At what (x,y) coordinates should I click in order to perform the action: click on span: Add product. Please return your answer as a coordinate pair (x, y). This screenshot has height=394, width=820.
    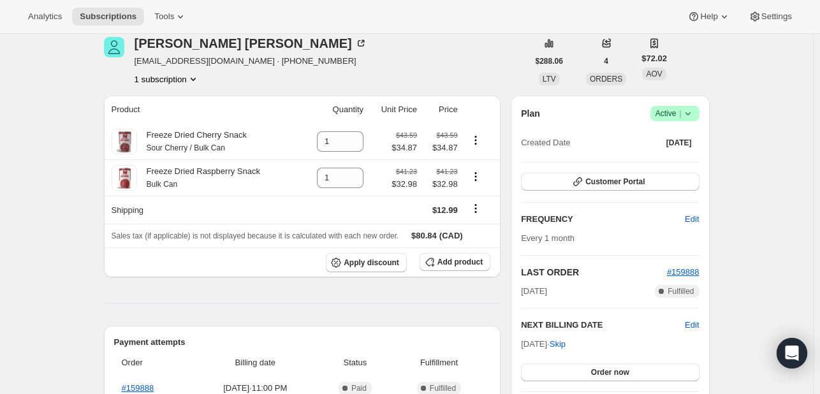
    Looking at the image, I should click on (460, 262).